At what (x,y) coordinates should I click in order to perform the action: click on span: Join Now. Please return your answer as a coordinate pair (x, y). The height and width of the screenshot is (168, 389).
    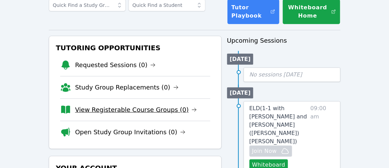
    Looking at the image, I should click on (265, 151).